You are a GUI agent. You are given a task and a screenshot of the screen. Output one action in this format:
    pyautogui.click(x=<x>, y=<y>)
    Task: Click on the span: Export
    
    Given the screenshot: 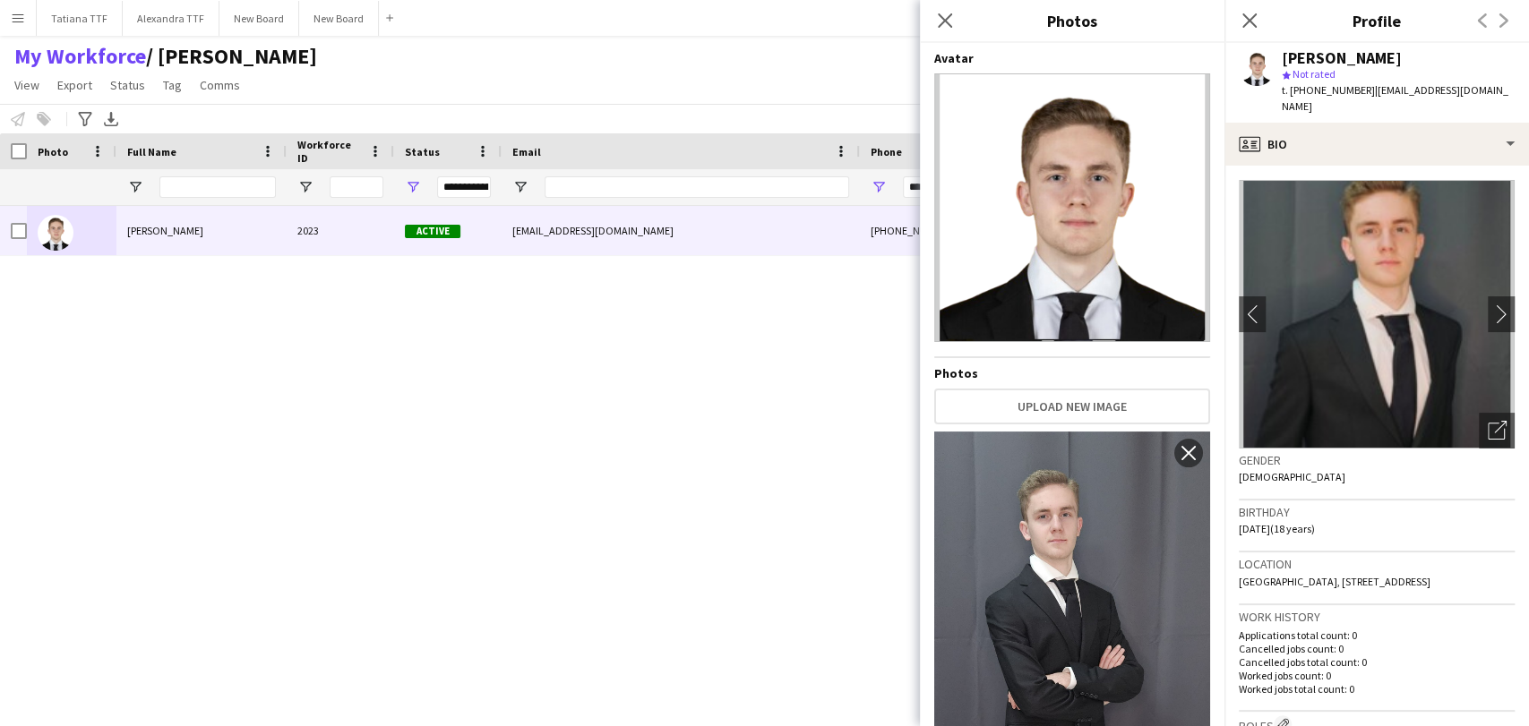 What is the action you would take?
    pyautogui.click(x=74, y=85)
    